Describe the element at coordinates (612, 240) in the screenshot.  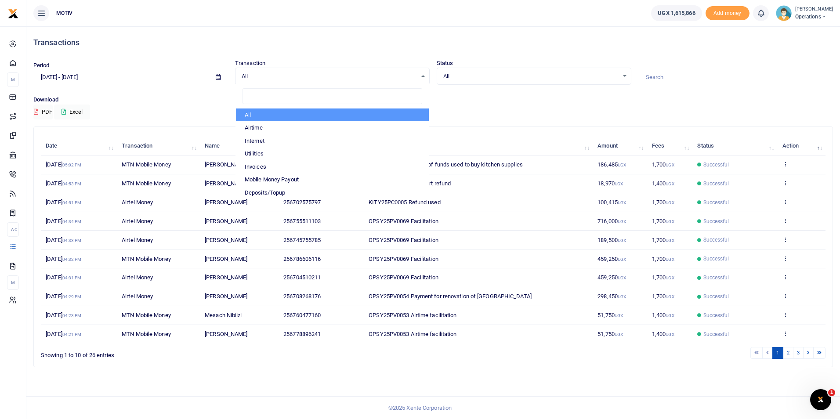
I see `span: 189,500` at that location.